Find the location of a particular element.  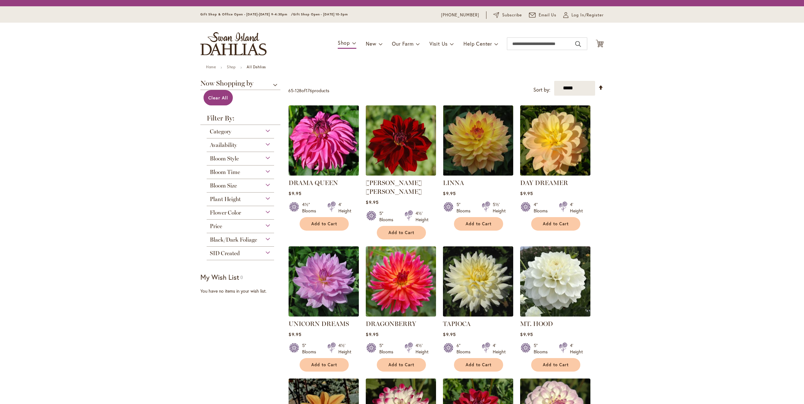

a: Log In/Register is located at coordinates (583, 15).